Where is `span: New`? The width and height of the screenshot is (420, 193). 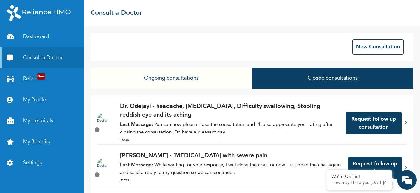
span: New is located at coordinates (41, 76).